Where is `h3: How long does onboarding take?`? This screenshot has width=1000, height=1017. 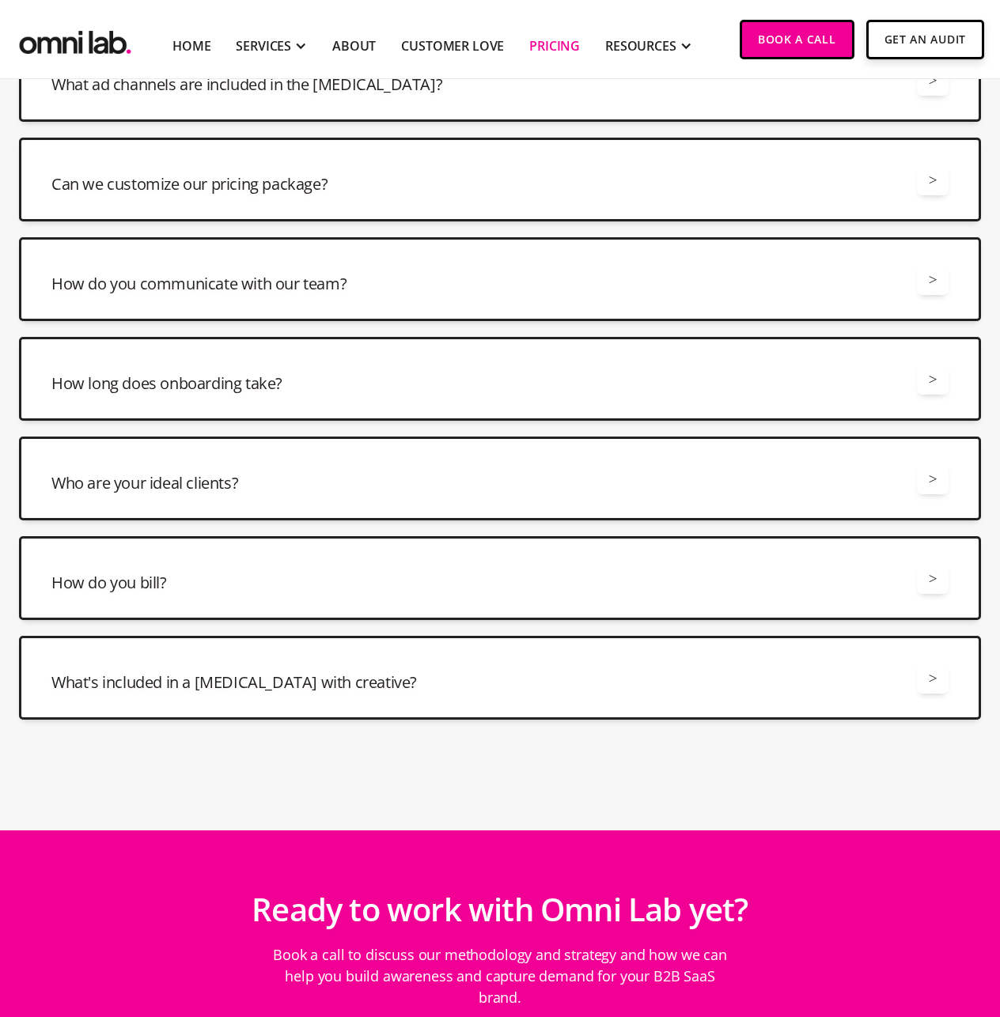 h3: How long does onboarding take? is located at coordinates (167, 384).